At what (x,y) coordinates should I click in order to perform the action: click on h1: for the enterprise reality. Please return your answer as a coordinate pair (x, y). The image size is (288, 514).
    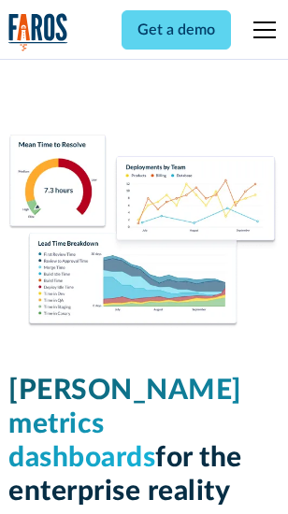
    Looking at the image, I should click on (144, 441).